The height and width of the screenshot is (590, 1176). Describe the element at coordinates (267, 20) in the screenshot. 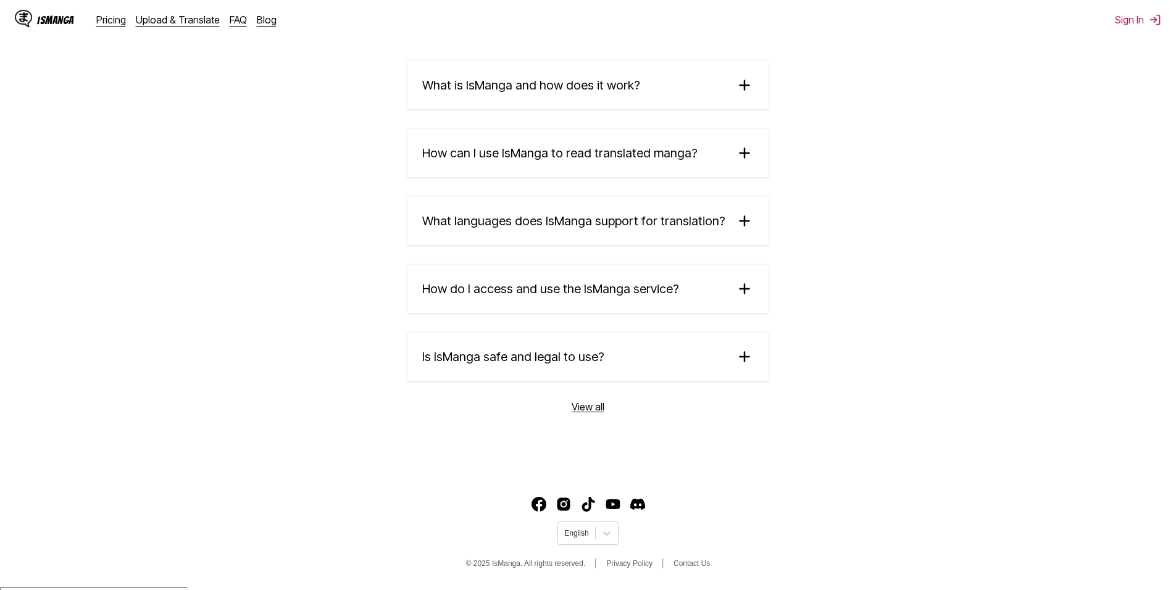

I see `a: Blog` at that location.